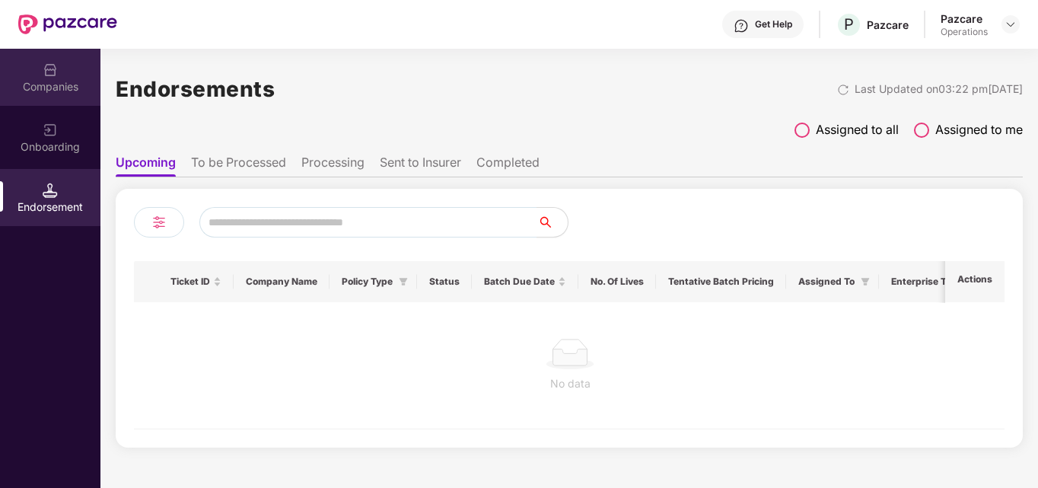 This screenshot has height=488, width=1038. What do you see at coordinates (50, 130) in the screenshot?
I see `img: svg+xml;base64,PHN2ZyB3aWR0aD0iMjAiIGhlaWdodD0iMjAiIHZpZXdCb3g9IjAgMCAyMCAyMCIgZmlsbD0ibm9uZSIgeG...` at bounding box center [50, 130].